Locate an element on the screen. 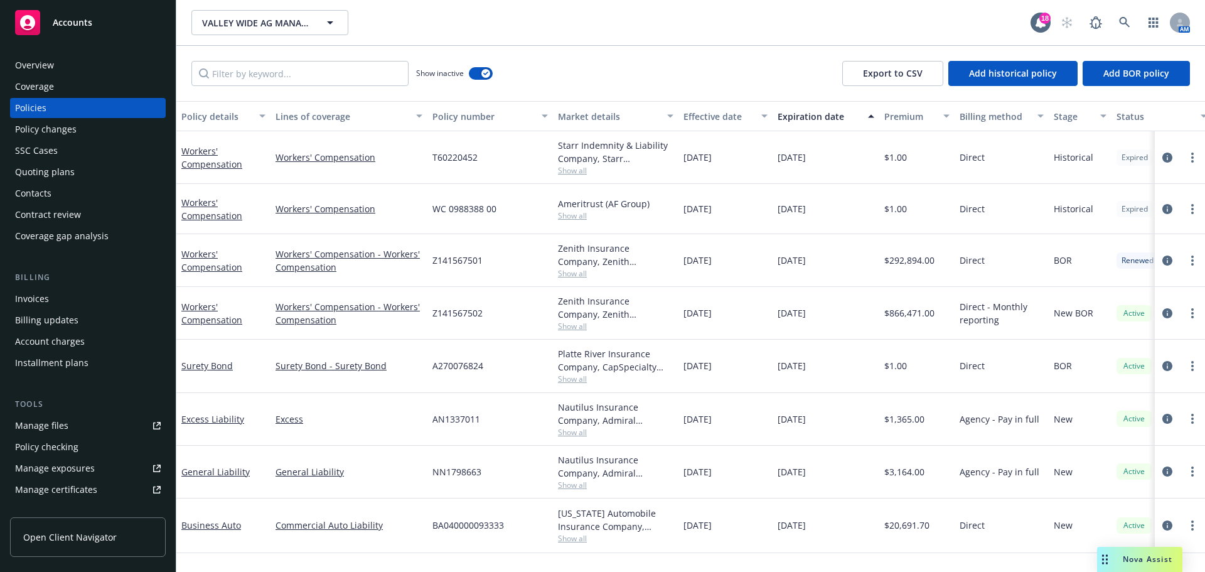 The width and height of the screenshot is (1205, 572). a: Contract review is located at coordinates (88, 215).